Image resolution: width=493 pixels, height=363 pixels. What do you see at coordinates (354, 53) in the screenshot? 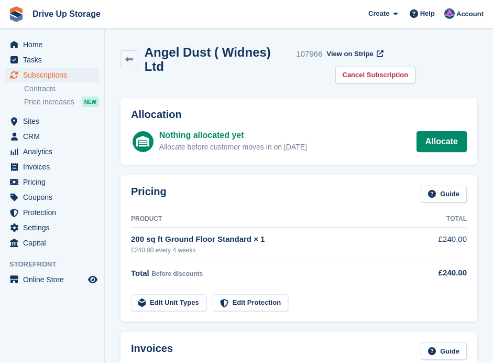
I see `a: View on Stripe` at bounding box center [354, 53].